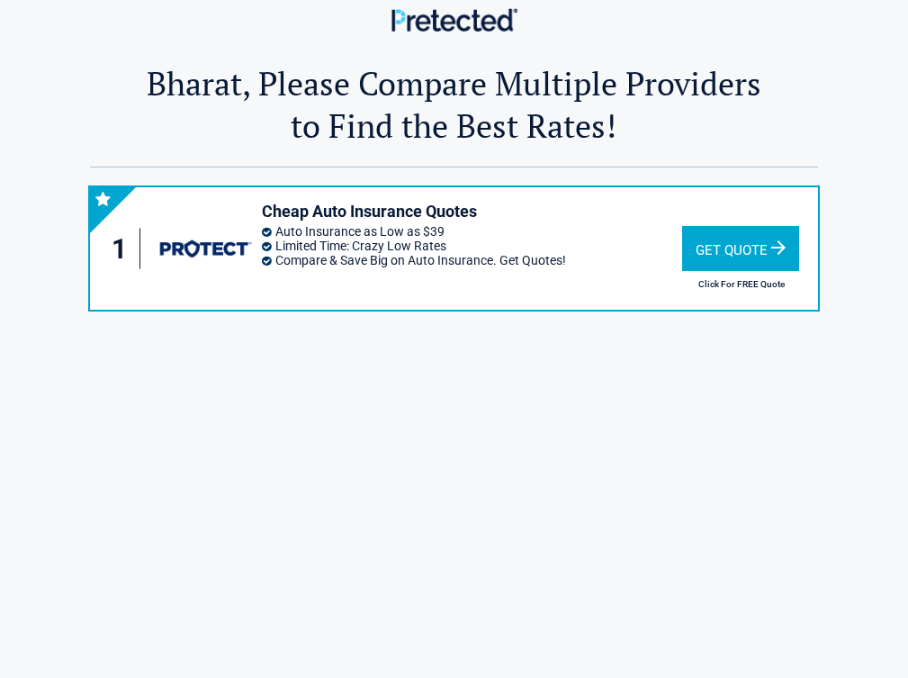  Describe the element at coordinates (204, 248) in the screenshot. I see `img: protect's logo` at that location.